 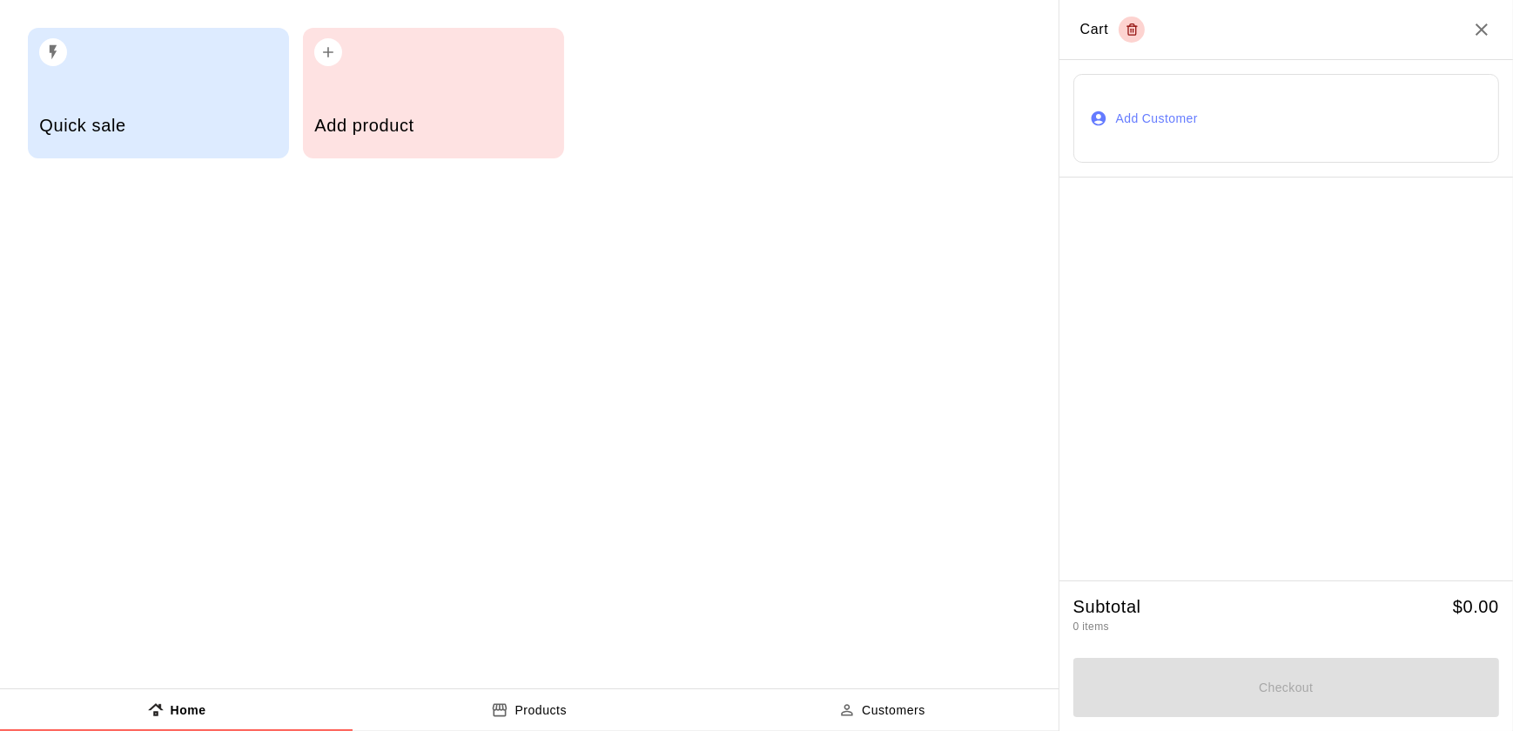 What do you see at coordinates (158, 125) in the screenshot?
I see `h5: Quick sale` at bounding box center [158, 125].